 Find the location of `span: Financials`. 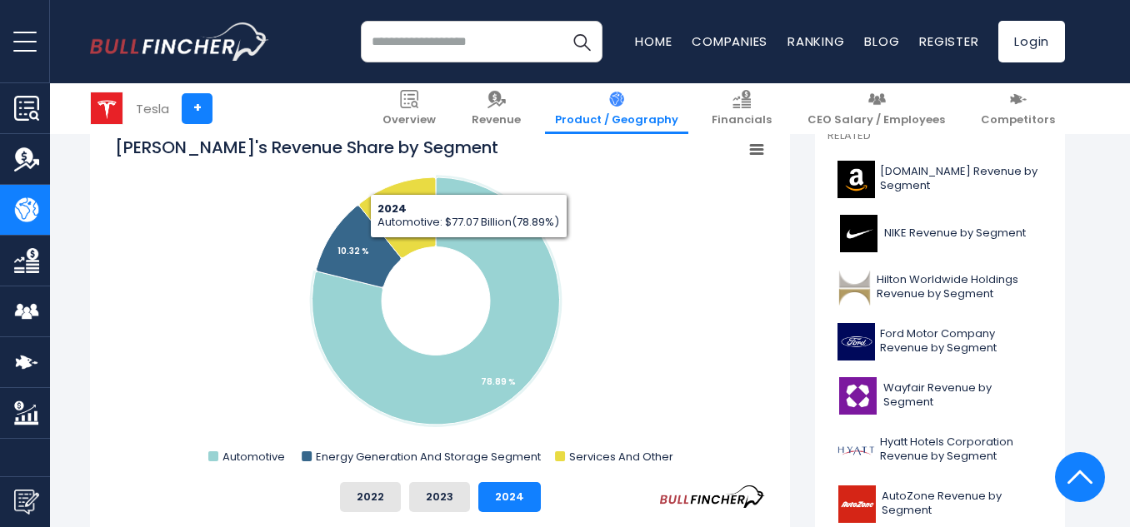

span: Financials is located at coordinates (741, 120).